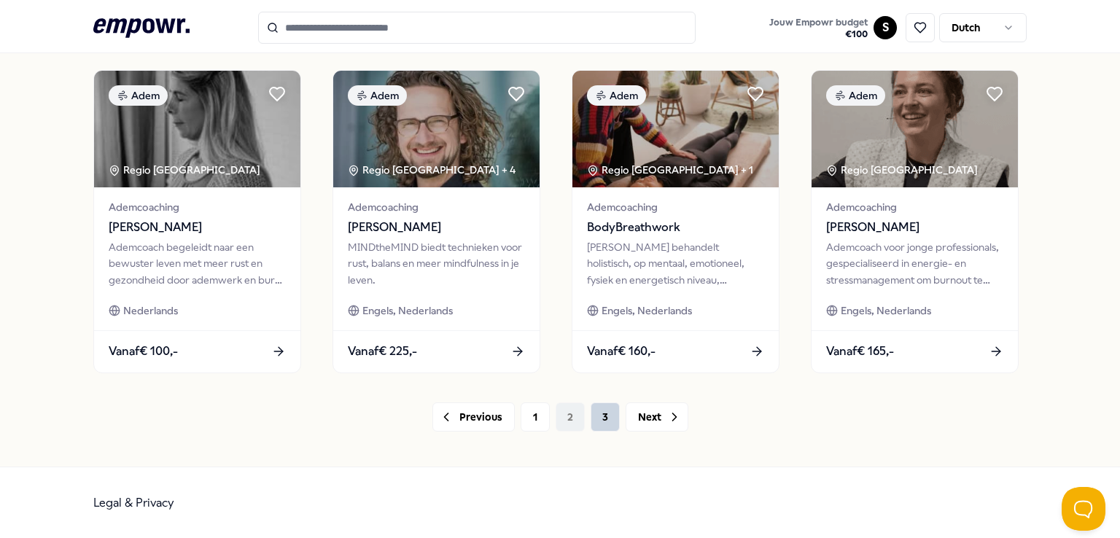  Describe the element at coordinates (818, 34) in the screenshot. I see `span: € 100` at that location.